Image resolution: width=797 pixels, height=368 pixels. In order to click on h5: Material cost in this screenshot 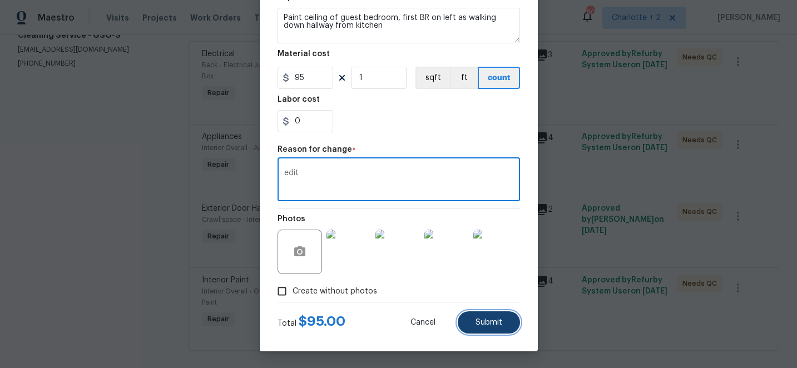, I will do `click(304, 54)`.